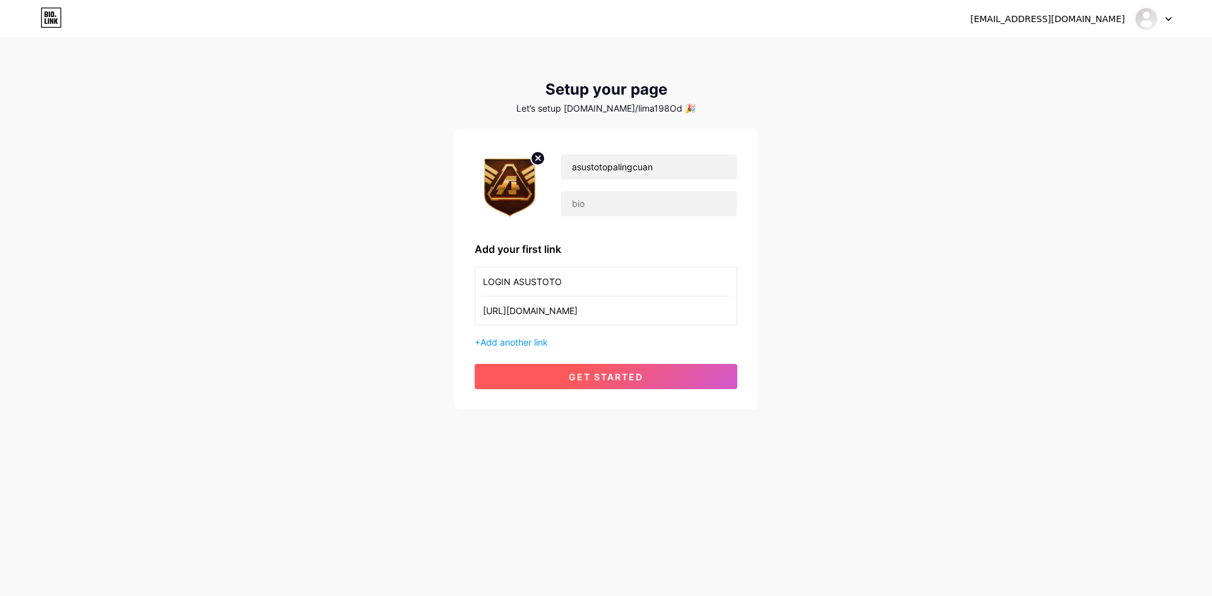 This screenshot has width=1212, height=596. I want to click on input: Link name (My Instagram), so click(606, 282).